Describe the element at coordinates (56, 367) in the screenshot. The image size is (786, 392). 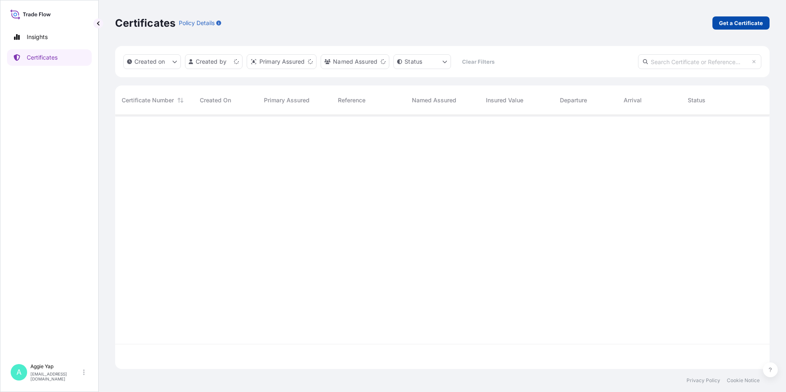
I see `p: Aggie Yap` at that location.